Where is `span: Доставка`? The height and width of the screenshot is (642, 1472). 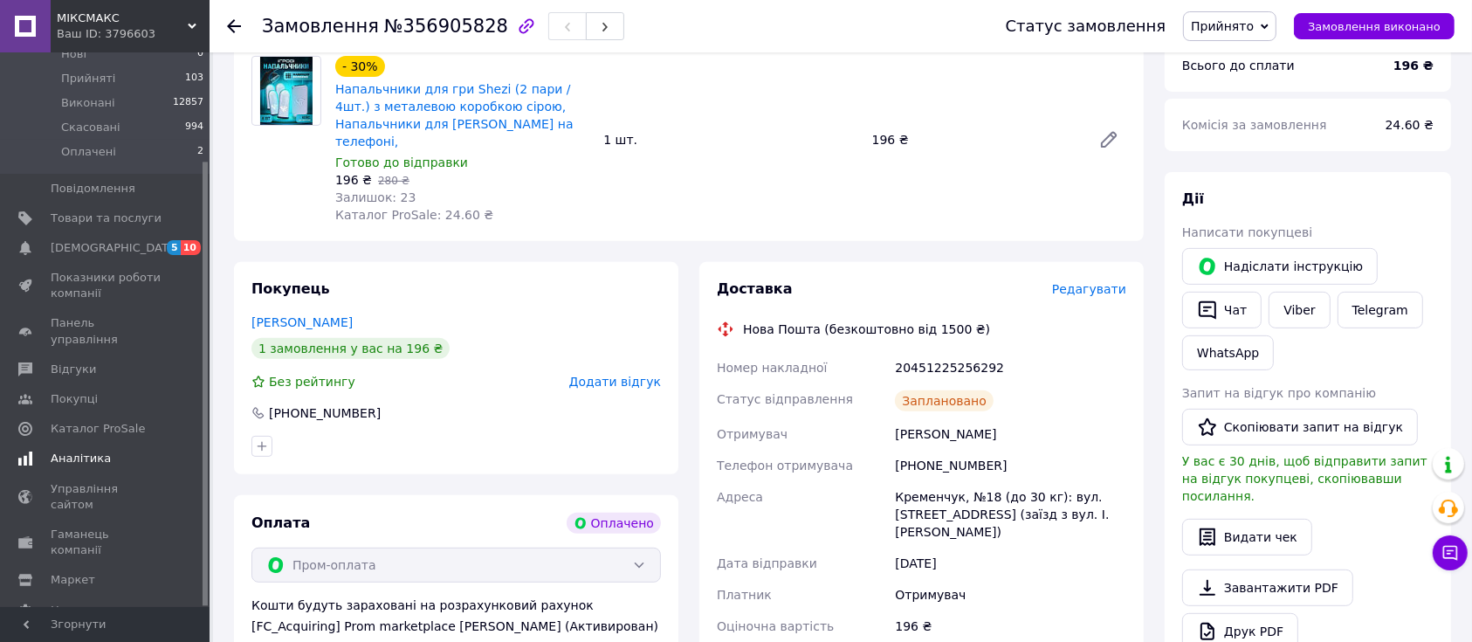
span: Доставка is located at coordinates (754, 288).